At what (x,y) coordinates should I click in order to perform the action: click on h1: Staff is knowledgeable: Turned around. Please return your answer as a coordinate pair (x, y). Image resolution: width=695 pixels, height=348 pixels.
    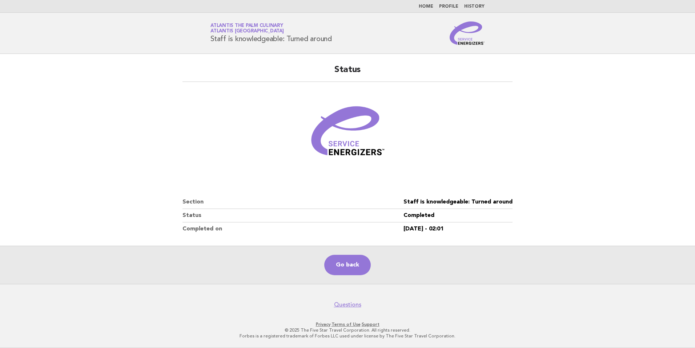
    Looking at the image, I should click on (271, 33).